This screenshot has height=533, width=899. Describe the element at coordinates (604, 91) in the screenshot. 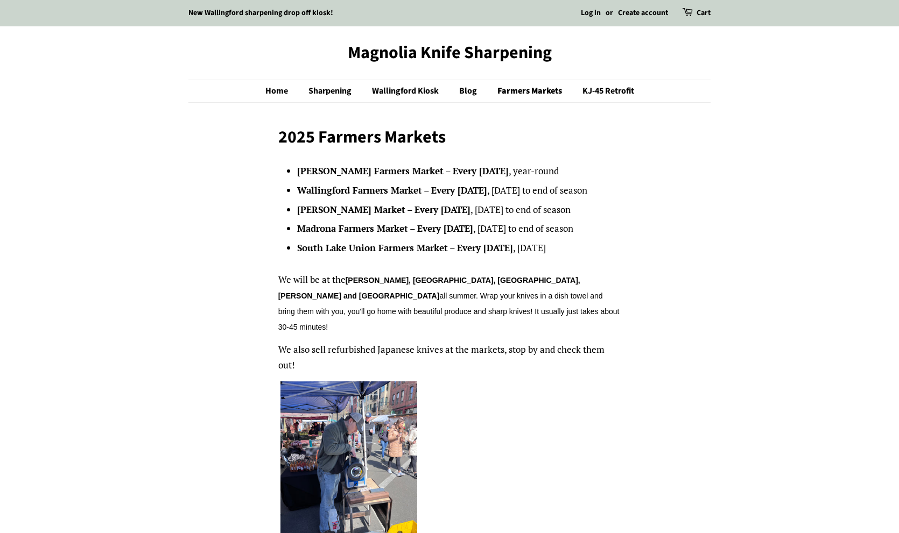

I see `a: KJ-45 Retrofit` at that location.